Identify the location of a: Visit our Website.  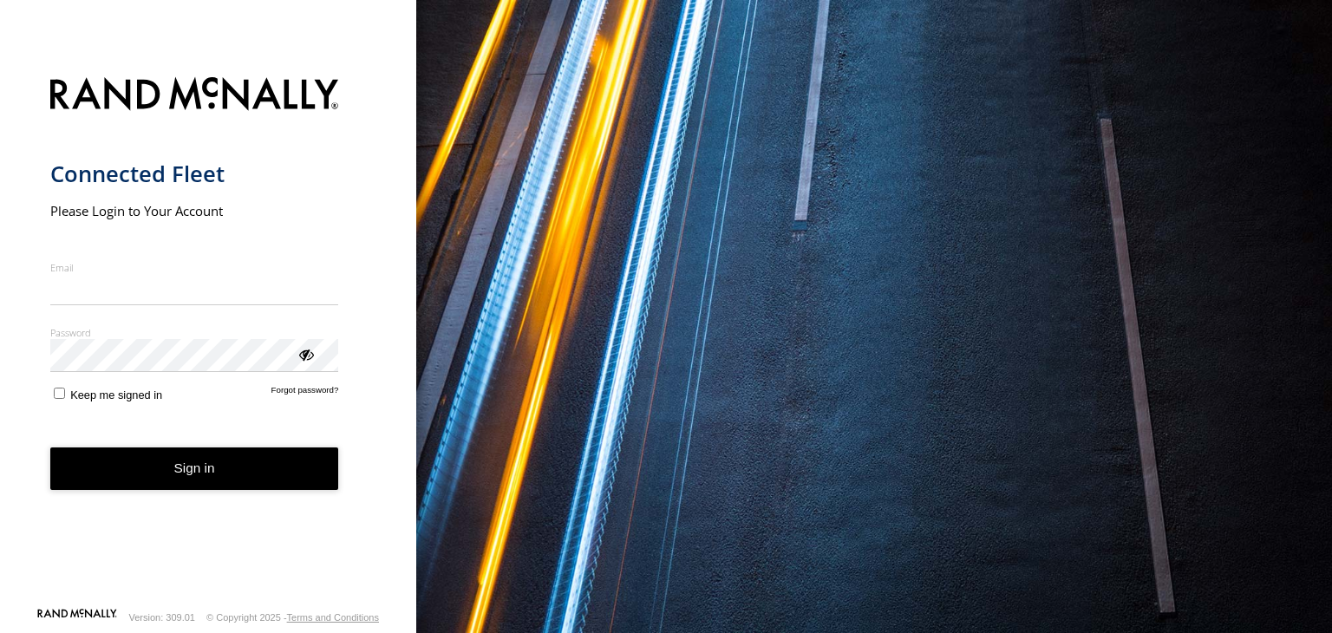
(77, 618).